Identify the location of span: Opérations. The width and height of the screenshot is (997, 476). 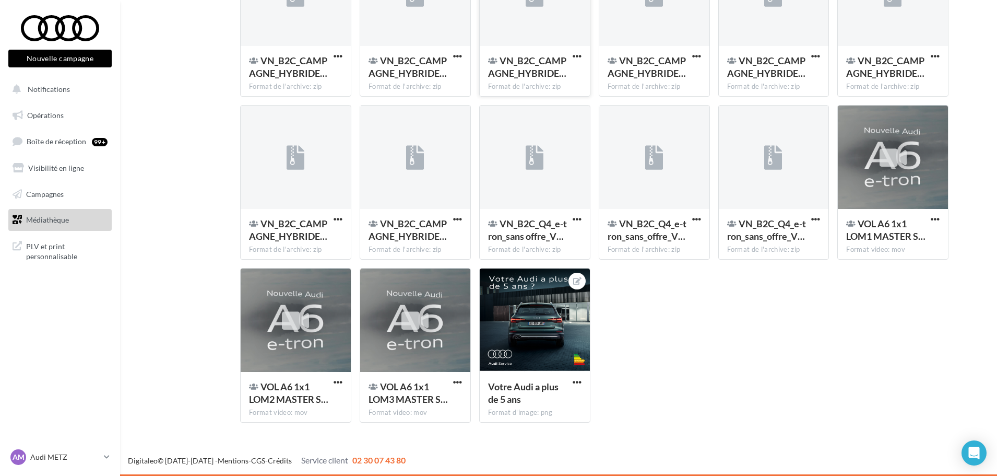
(45, 115).